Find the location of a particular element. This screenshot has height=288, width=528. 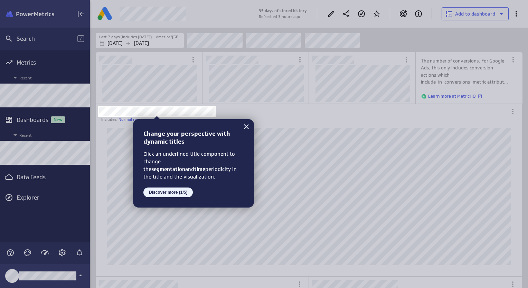

p: Includes: is located at coordinates (109, 120).